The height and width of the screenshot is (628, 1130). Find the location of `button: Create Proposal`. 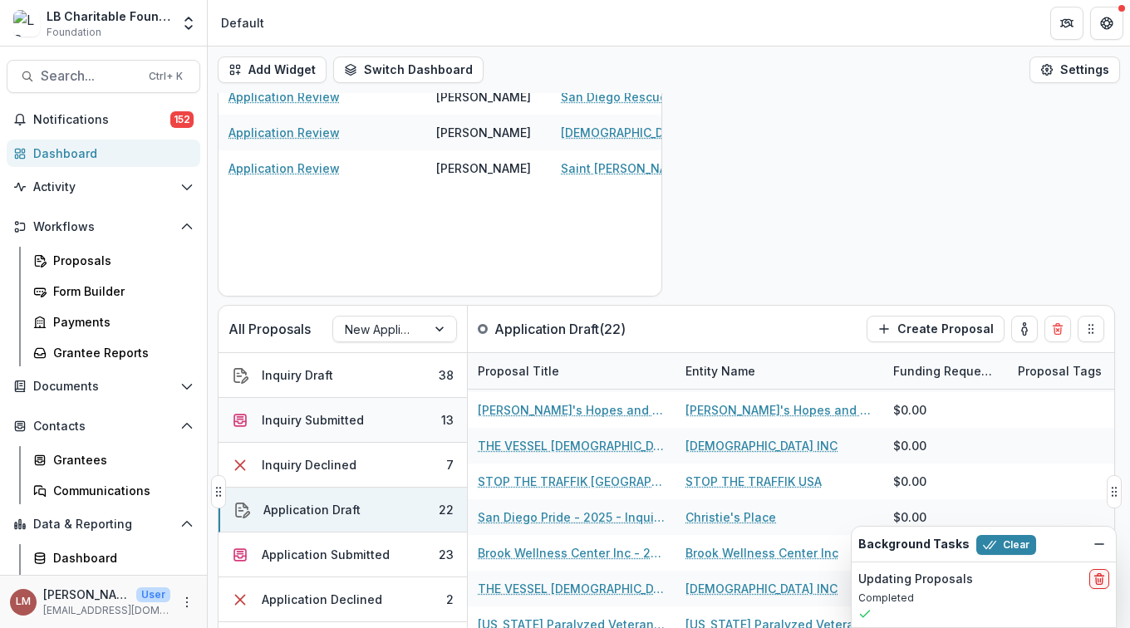

button: Create Proposal is located at coordinates (935, 329).